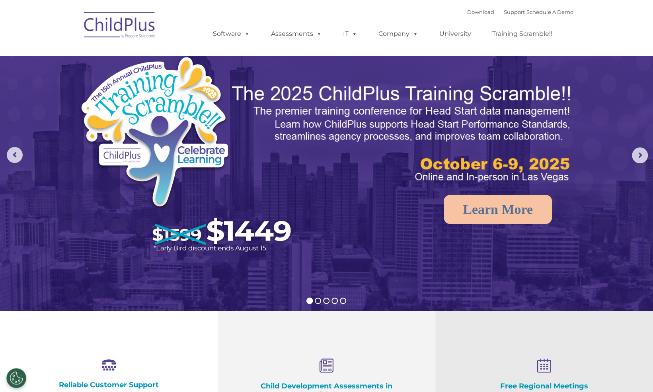 This screenshot has width=653, height=392. What do you see at coordinates (514, 12) in the screenshot?
I see `a: Support` at bounding box center [514, 12].